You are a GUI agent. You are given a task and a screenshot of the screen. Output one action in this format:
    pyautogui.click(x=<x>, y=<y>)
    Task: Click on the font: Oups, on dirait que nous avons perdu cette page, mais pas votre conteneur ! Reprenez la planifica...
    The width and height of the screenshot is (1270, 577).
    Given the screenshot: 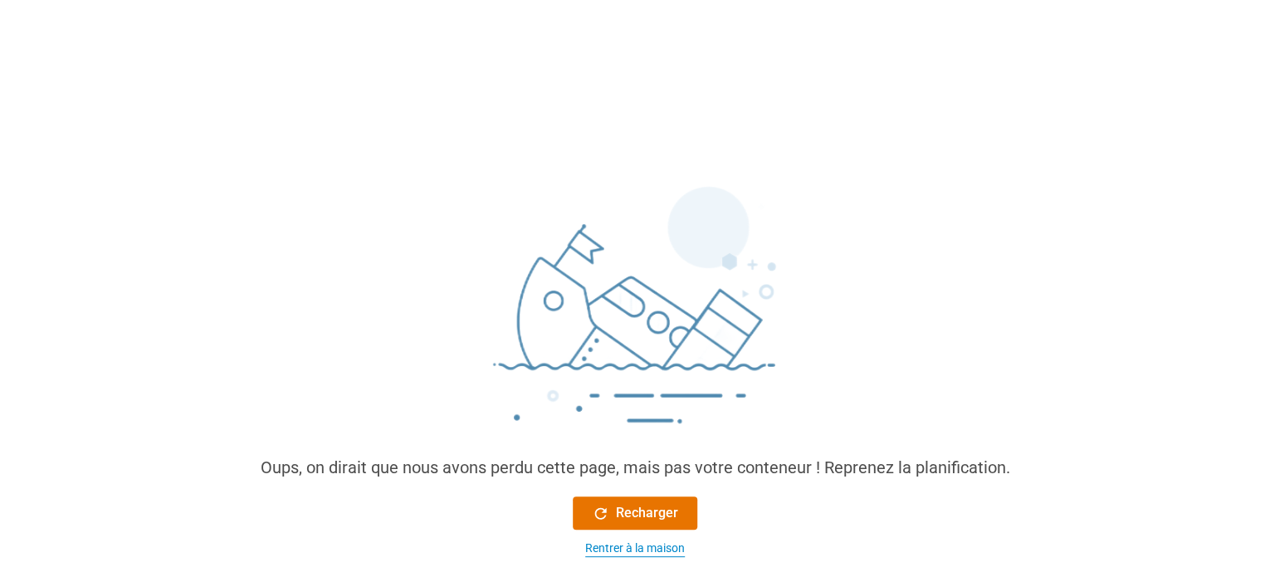 What is the action you would take?
    pyautogui.click(x=635, y=467)
    